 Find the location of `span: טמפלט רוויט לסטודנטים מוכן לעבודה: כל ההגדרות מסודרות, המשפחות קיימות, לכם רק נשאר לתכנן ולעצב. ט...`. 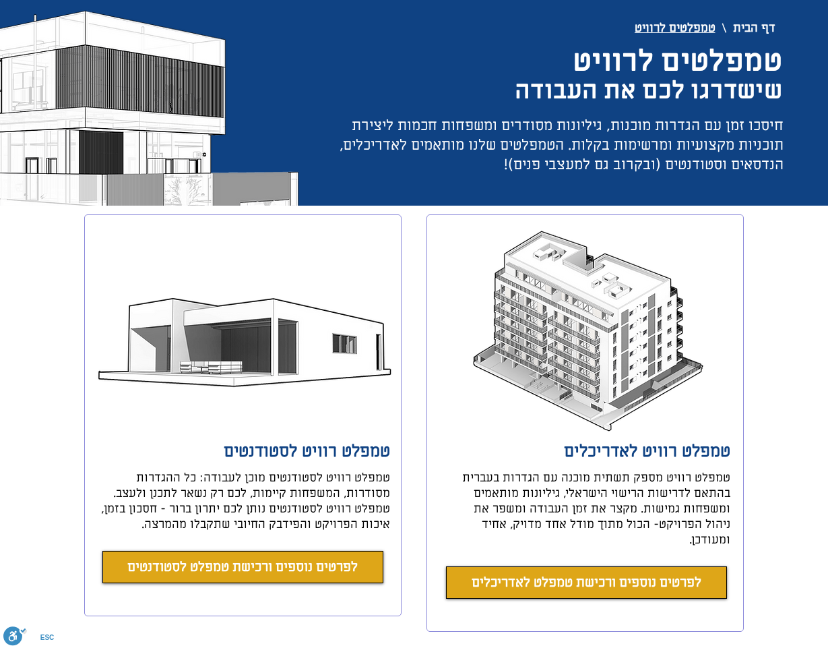

span: טמפלט רוויט לסטודנטים מוכן לעבודה: כל ההגדרות מסודרות, המשפחות קיימות, לכם רק נשאר לתכנן ולעצב. ט... is located at coordinates (245, 501).